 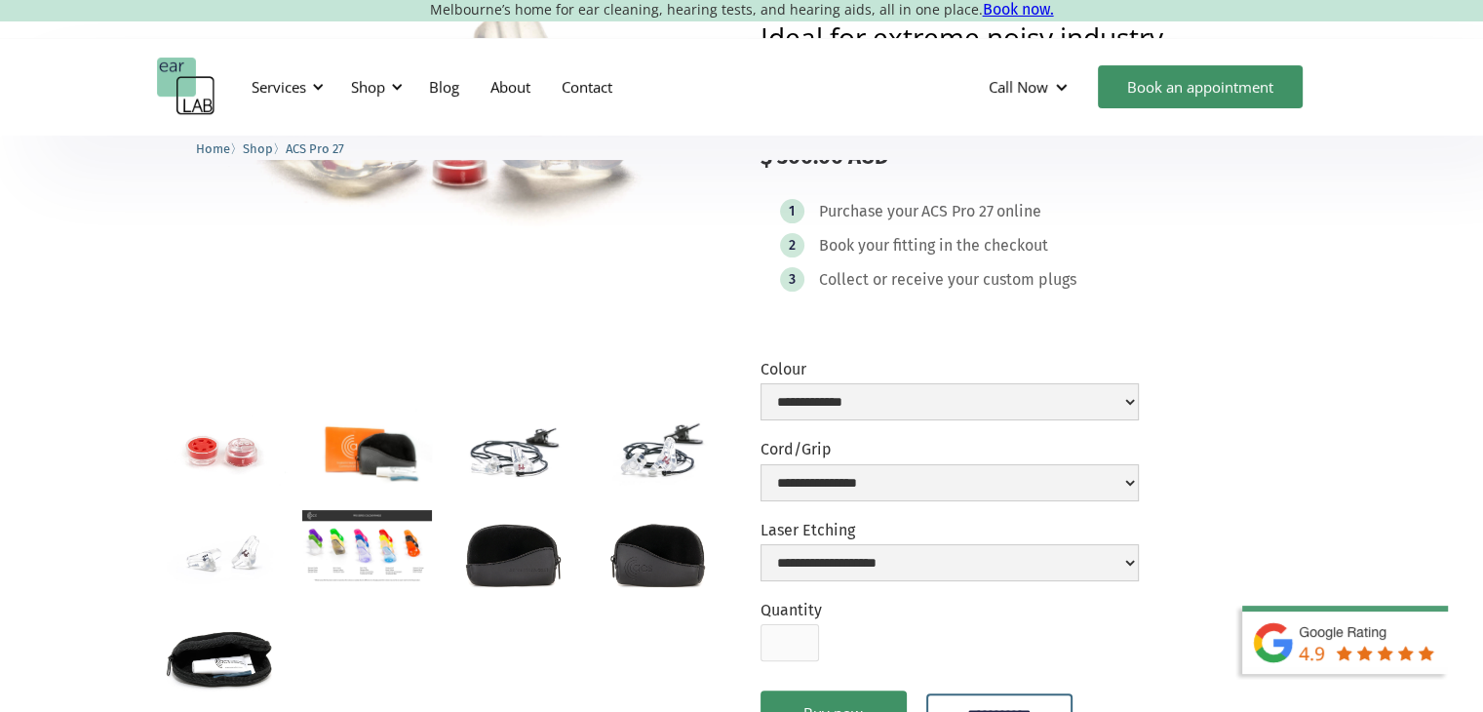 What do you see at coordinates (186, 87) in the screenshot?
I see `a: home` at bounding box center [186, 87].